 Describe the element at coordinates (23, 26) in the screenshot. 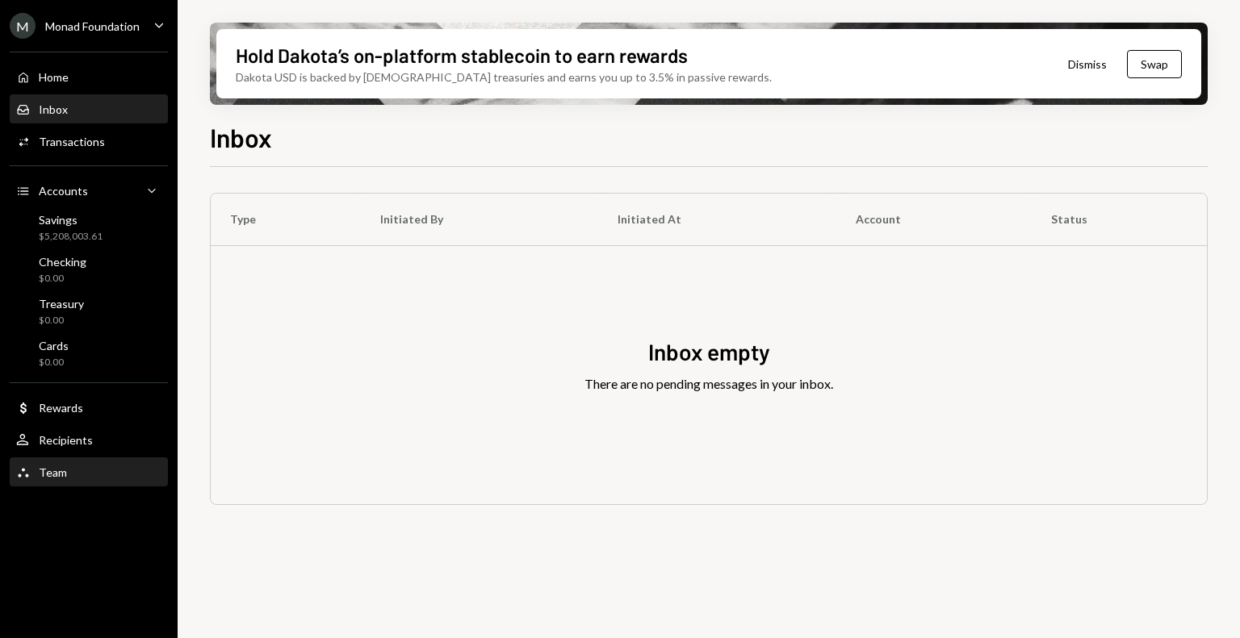

I see `div: M` at that location.